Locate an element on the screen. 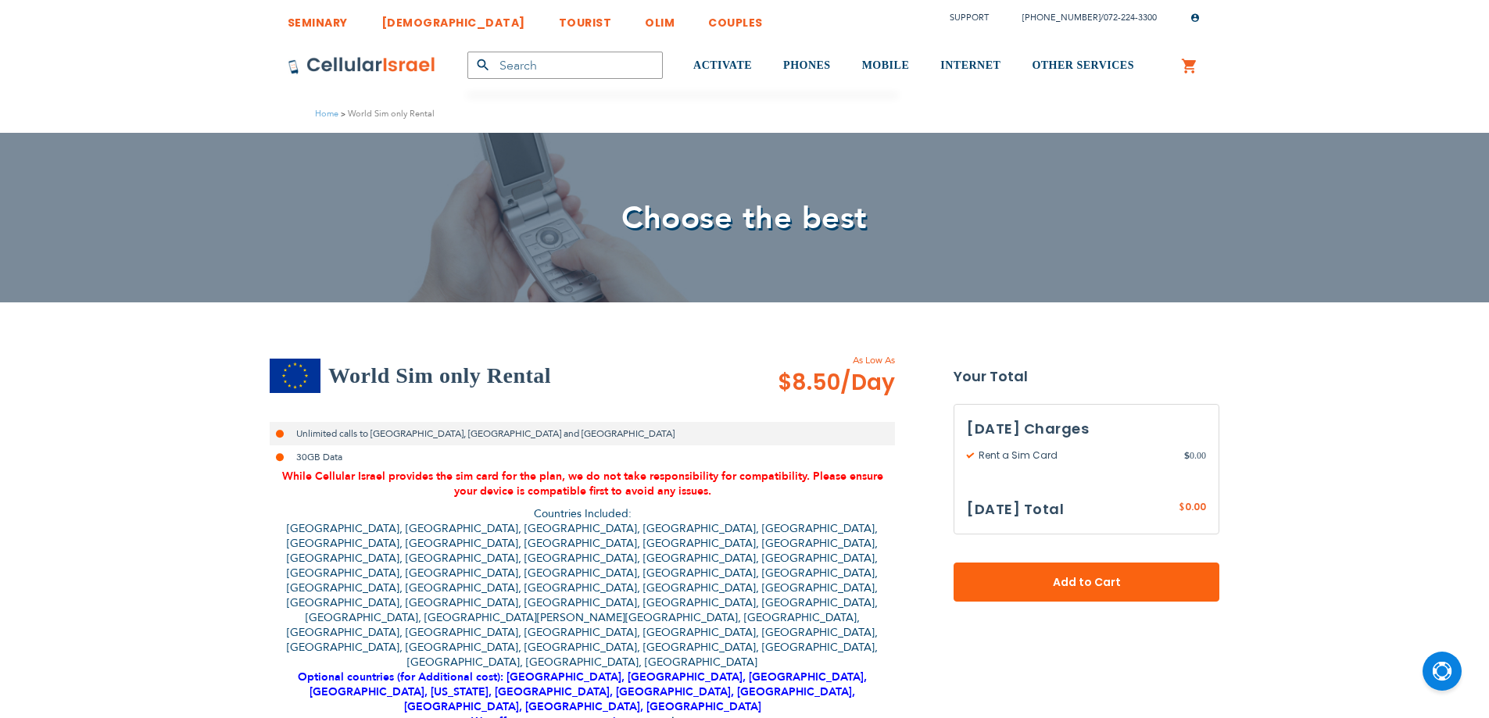 The image size is (1489, 718). a: OTHER SERVICES is located at coordinates (1083, 66).